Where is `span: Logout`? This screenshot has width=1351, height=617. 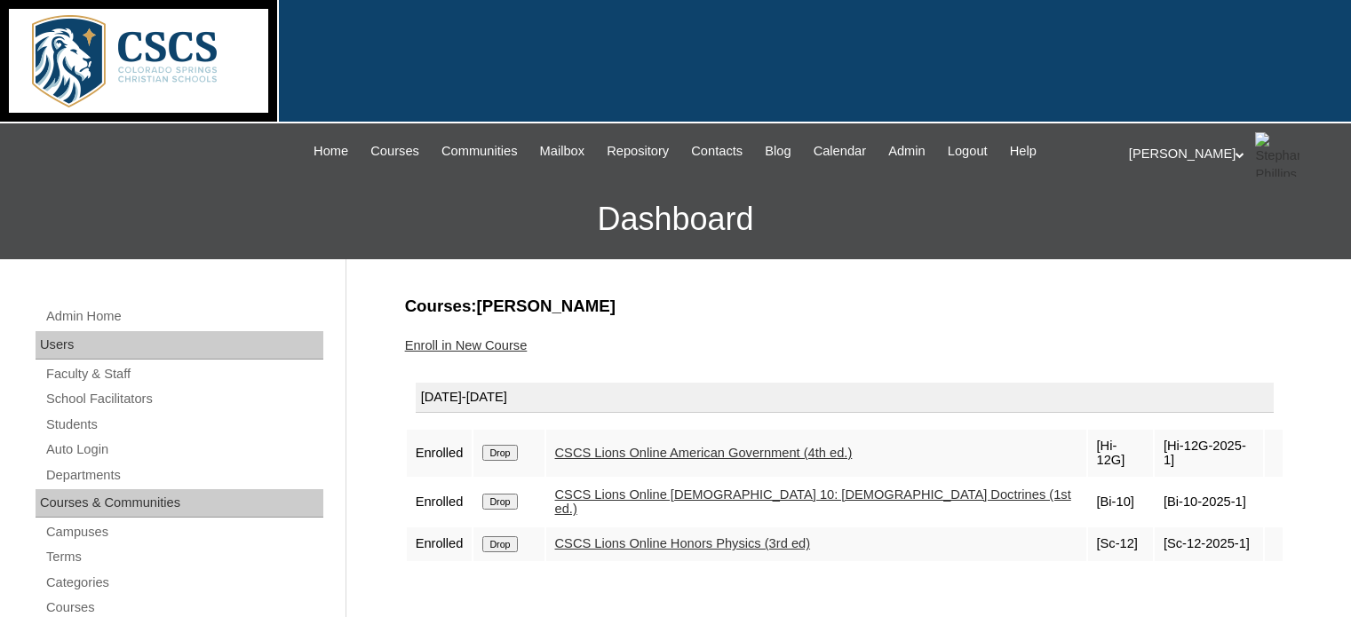 span: Logout is located at coordinates (968, 151).